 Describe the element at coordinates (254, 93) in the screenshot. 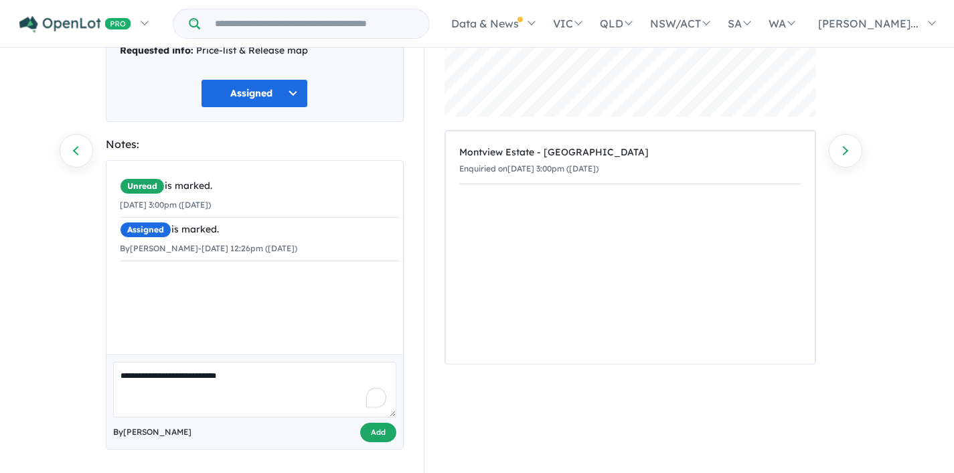

I see `button: Assigned` at that location.